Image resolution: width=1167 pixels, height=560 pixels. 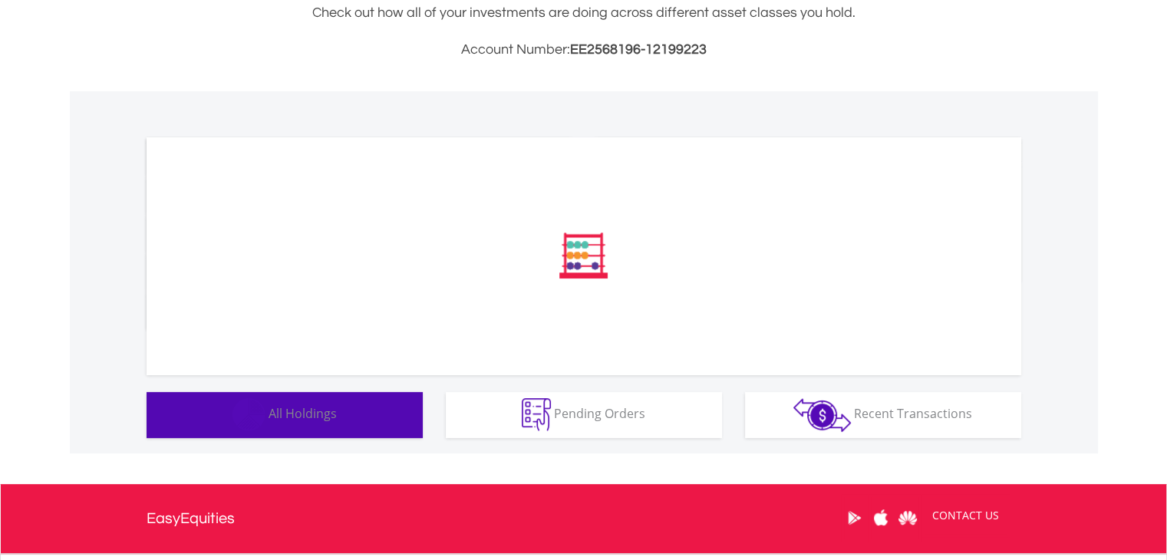 I want to click on div: EasyEquities, so click(x=190, y=519).